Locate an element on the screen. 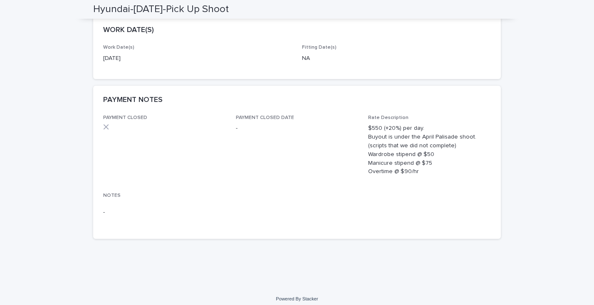  span: Work Date(s) is located at coordinates (119, 47).